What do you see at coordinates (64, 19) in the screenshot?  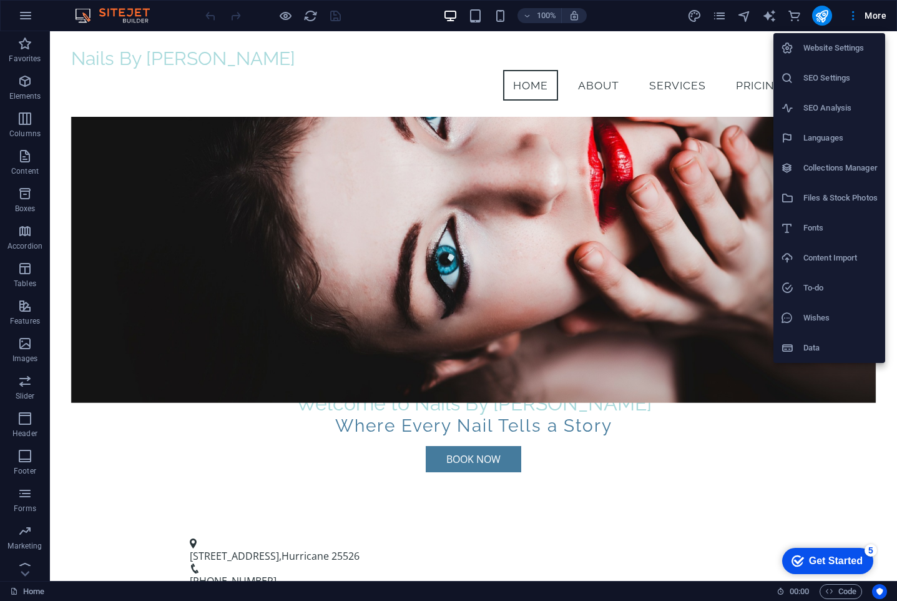 I see `div: Get Started` at bounding box center [64, 19].